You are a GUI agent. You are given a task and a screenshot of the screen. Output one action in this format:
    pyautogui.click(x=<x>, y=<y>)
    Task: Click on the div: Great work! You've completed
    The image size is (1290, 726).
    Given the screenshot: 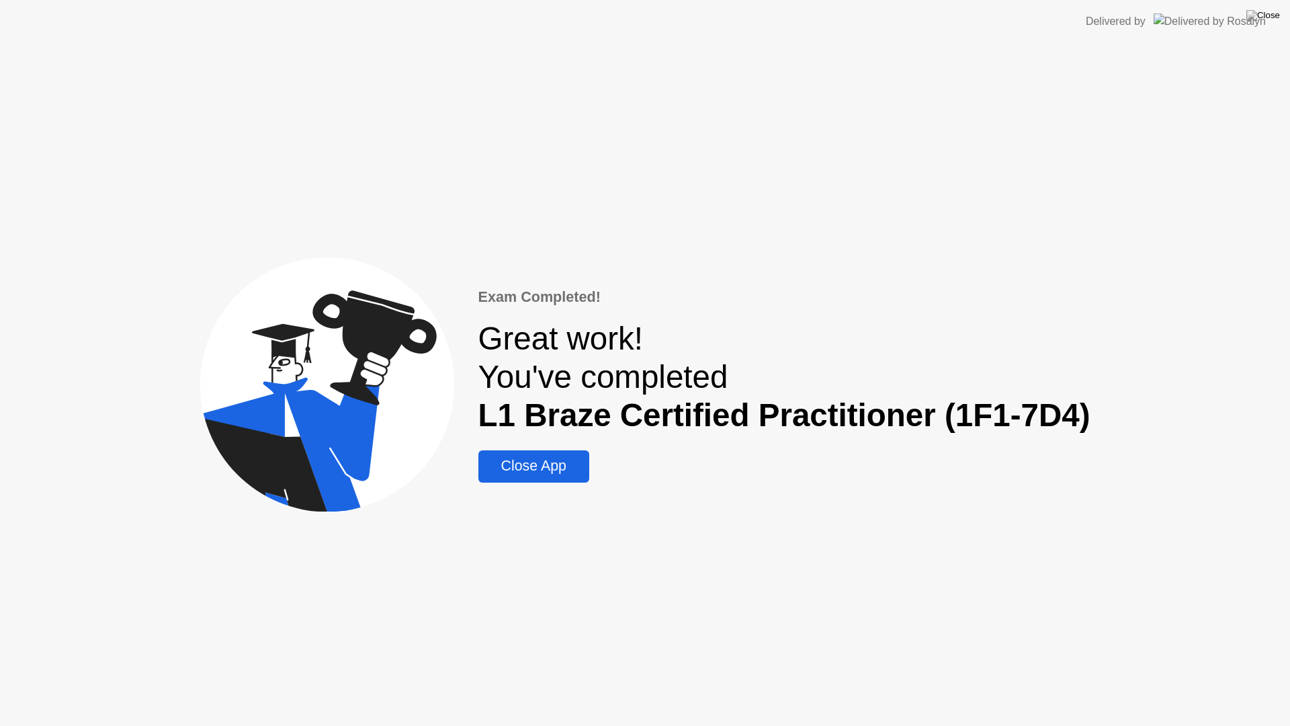 What is the action you would take?
    pyautogui.click(x=784, y=376)
    